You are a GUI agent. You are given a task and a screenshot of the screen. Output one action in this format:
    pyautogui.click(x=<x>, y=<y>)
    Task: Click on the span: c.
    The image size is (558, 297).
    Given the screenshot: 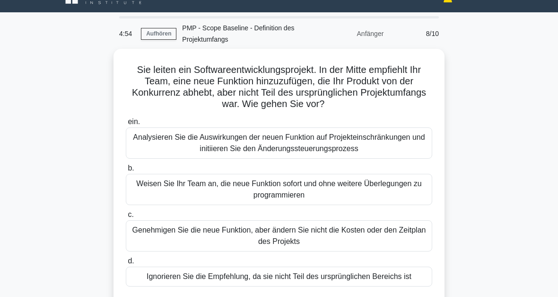 What is the action you would take?
    pyautogui.click(x=131, y=214)
    